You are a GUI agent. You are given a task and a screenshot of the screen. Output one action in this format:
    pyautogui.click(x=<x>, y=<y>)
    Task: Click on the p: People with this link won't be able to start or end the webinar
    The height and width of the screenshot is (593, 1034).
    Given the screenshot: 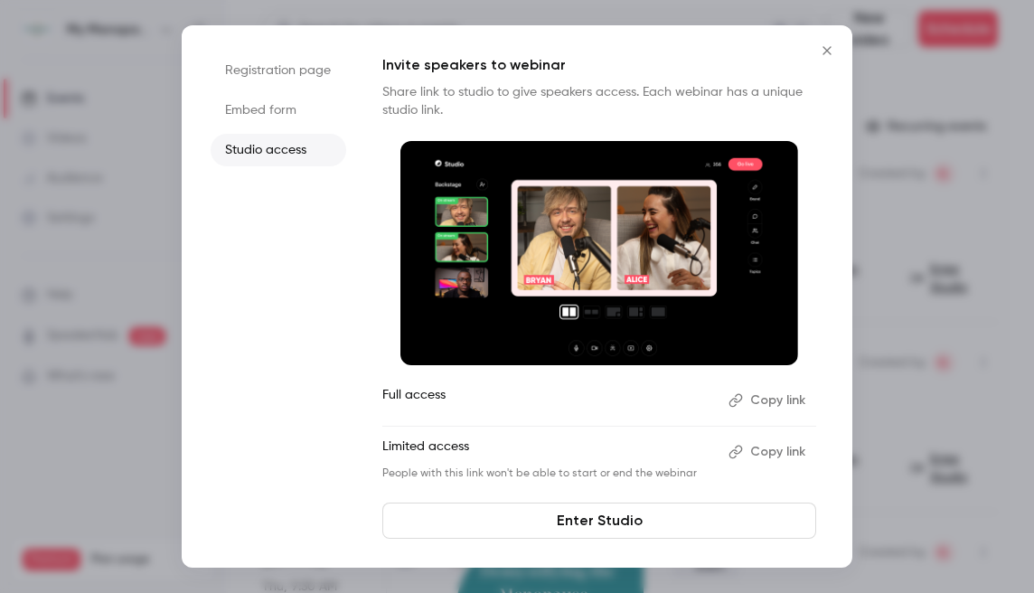 What is the action you would take?
    pyautogui.click(x=548, y=474)
    